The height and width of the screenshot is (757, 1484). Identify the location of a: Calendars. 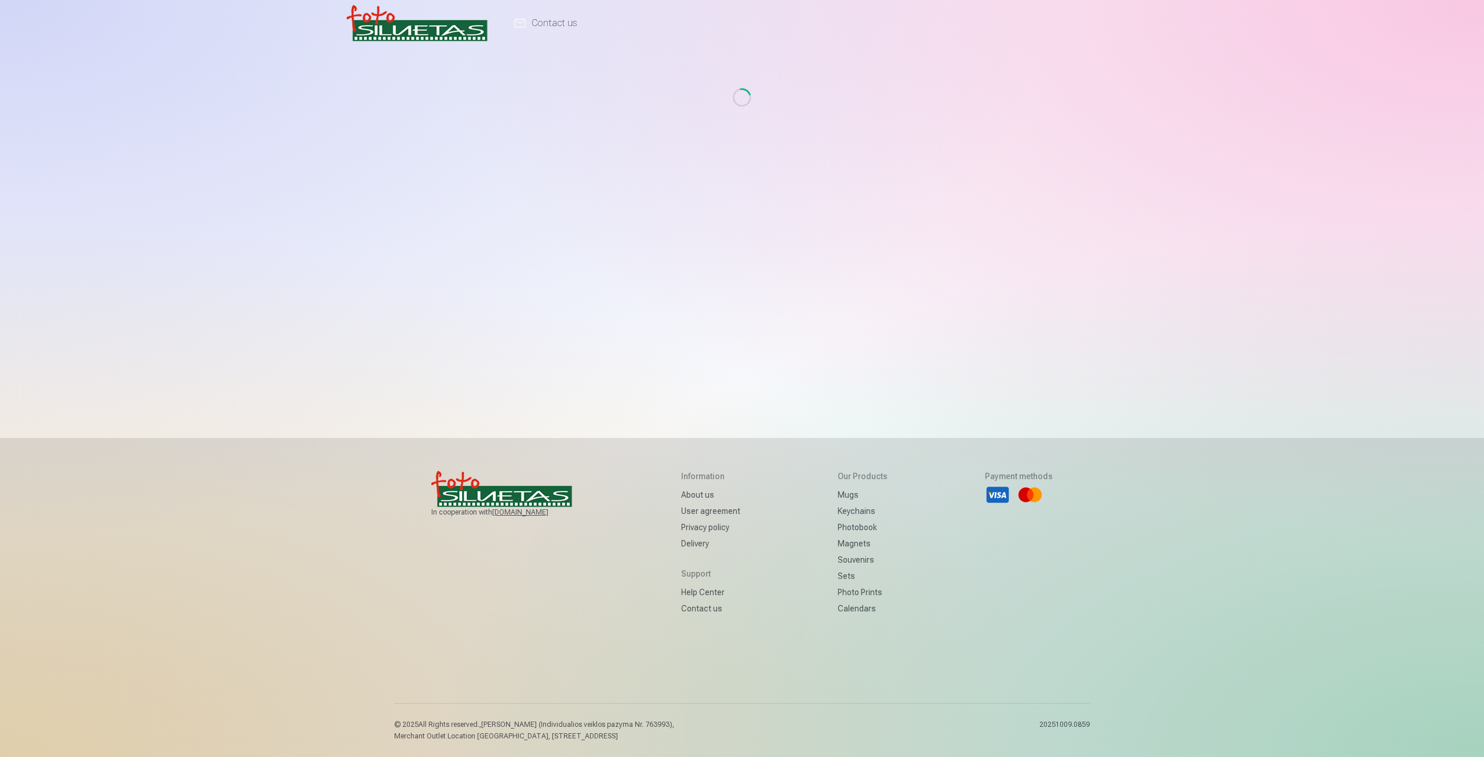
(863, 608).